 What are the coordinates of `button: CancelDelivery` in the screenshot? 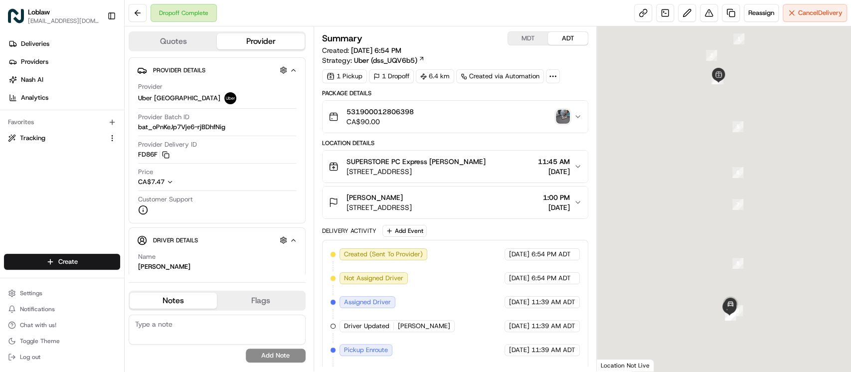 It's located at (815, 13).